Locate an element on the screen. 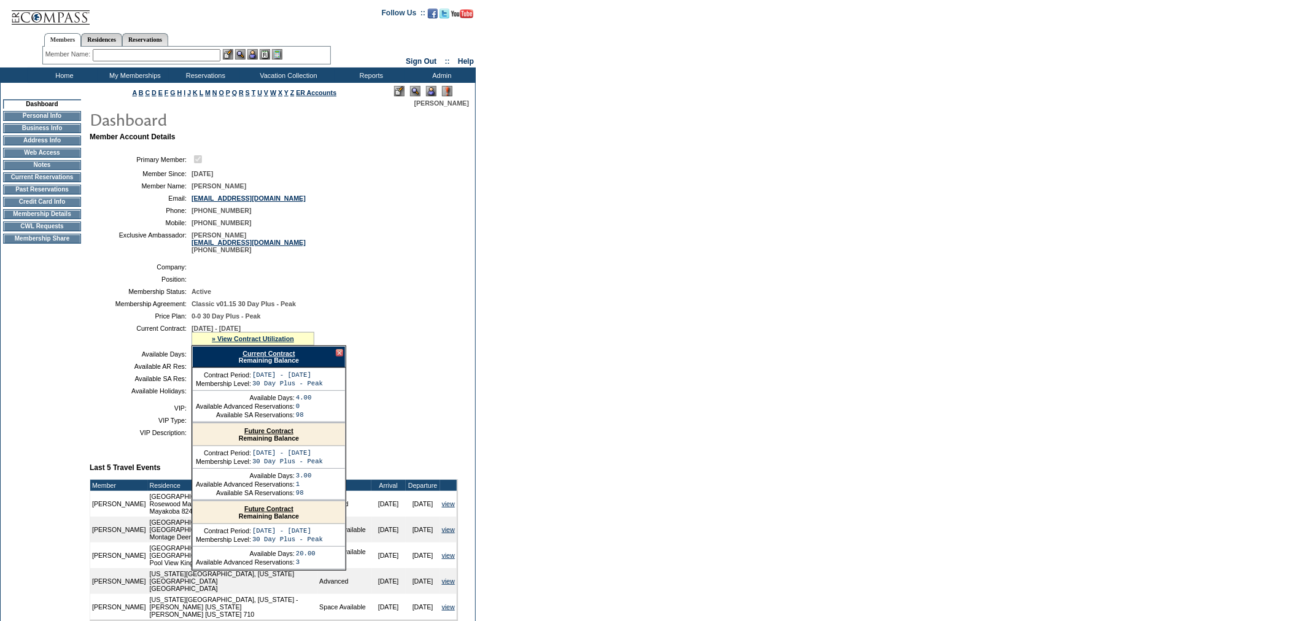  td: Current Contract: is located at coordinates (141, 335).